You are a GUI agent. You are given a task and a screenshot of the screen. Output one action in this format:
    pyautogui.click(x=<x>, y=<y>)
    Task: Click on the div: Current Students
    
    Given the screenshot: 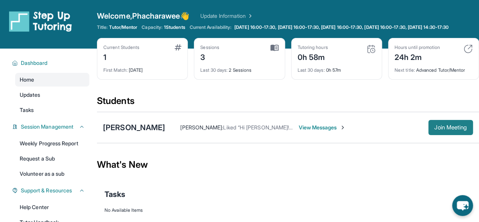 What is the action you would take?
    pyautogui.click(x=121, y=47)
    